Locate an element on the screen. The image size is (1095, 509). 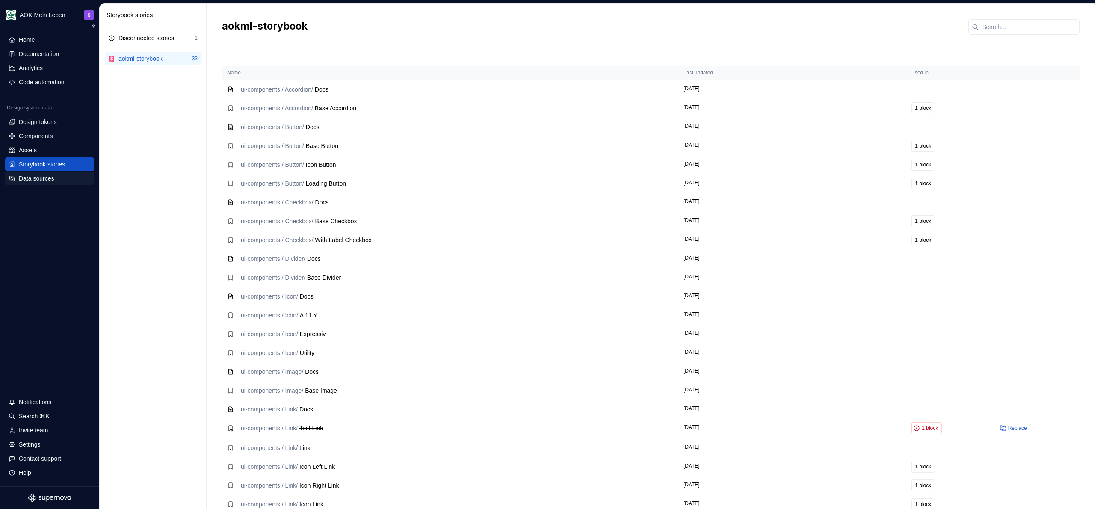
div: Settings is located at coordinates (30, 445).